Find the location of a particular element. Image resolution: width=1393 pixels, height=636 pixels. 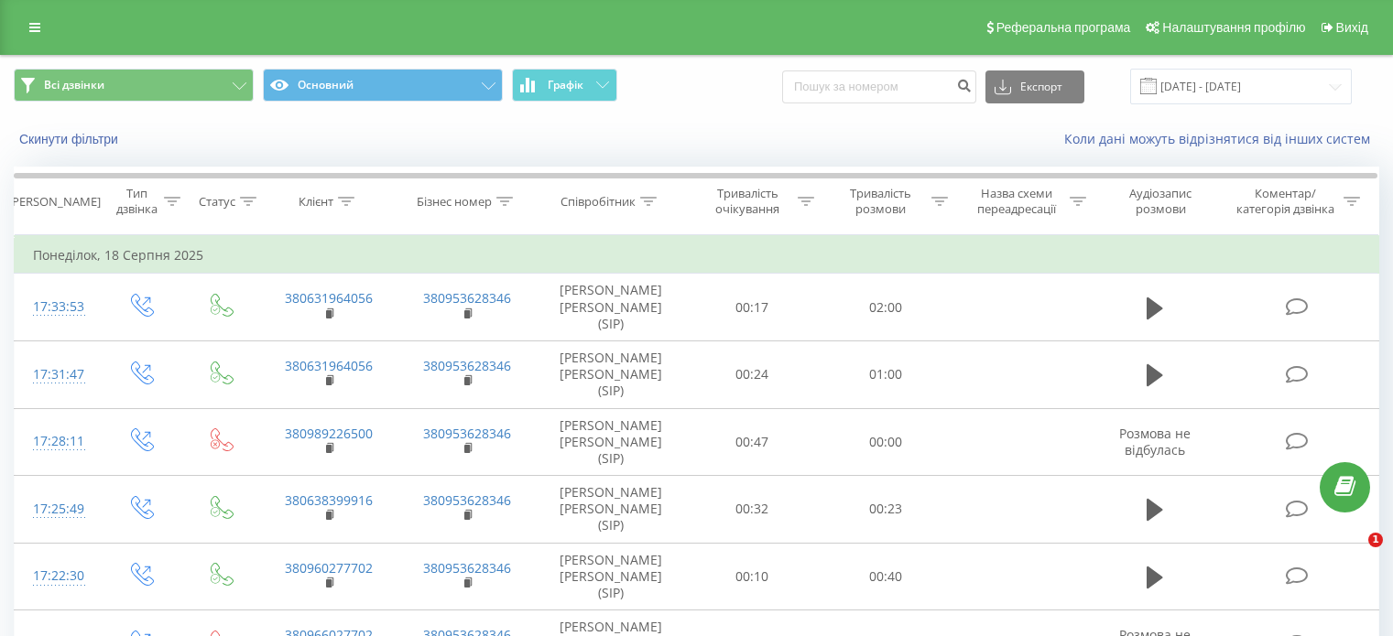

td: 00:24 is located at coordinates (752, 375).